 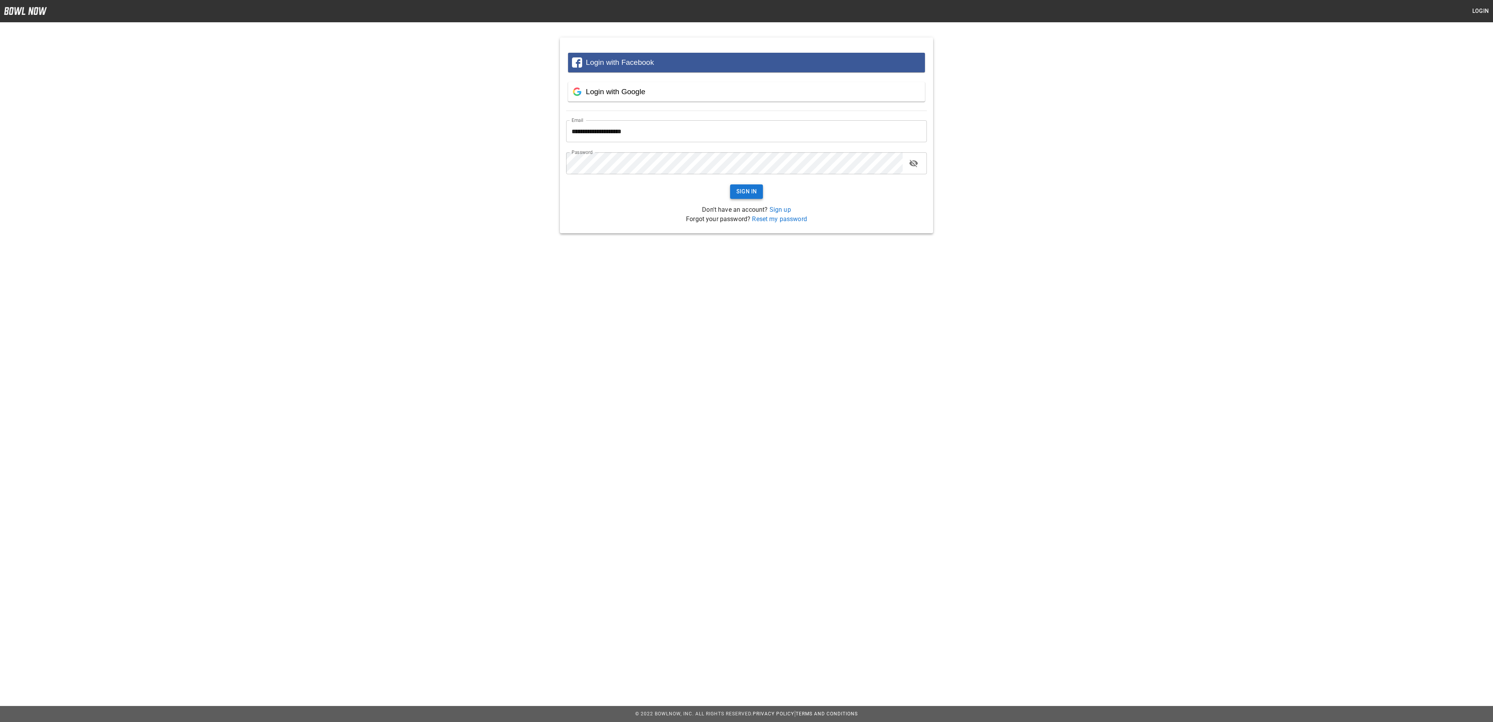 What do you see at coordinates (780, 209) in the screenshot?
I see `a: Sign up` at bounding box center [780, 209].